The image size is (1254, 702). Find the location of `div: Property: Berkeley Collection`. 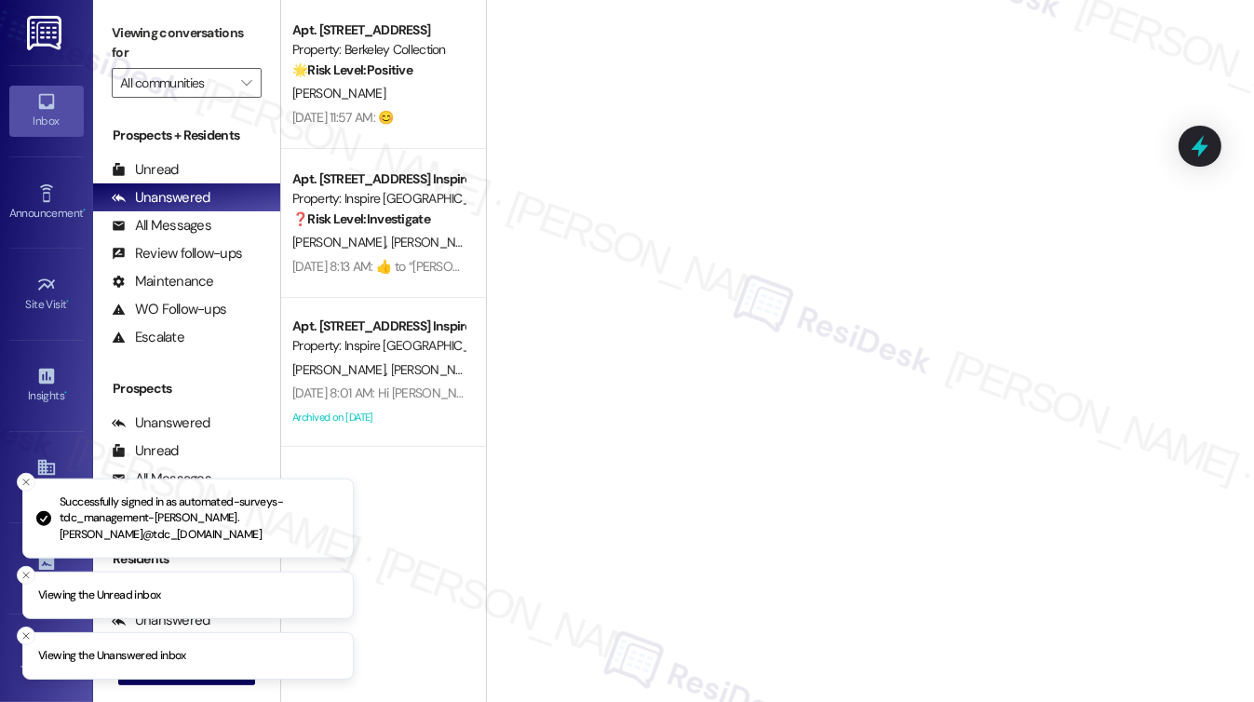

div: Property: Berkeley Collection is located at coordinates (378, 49).